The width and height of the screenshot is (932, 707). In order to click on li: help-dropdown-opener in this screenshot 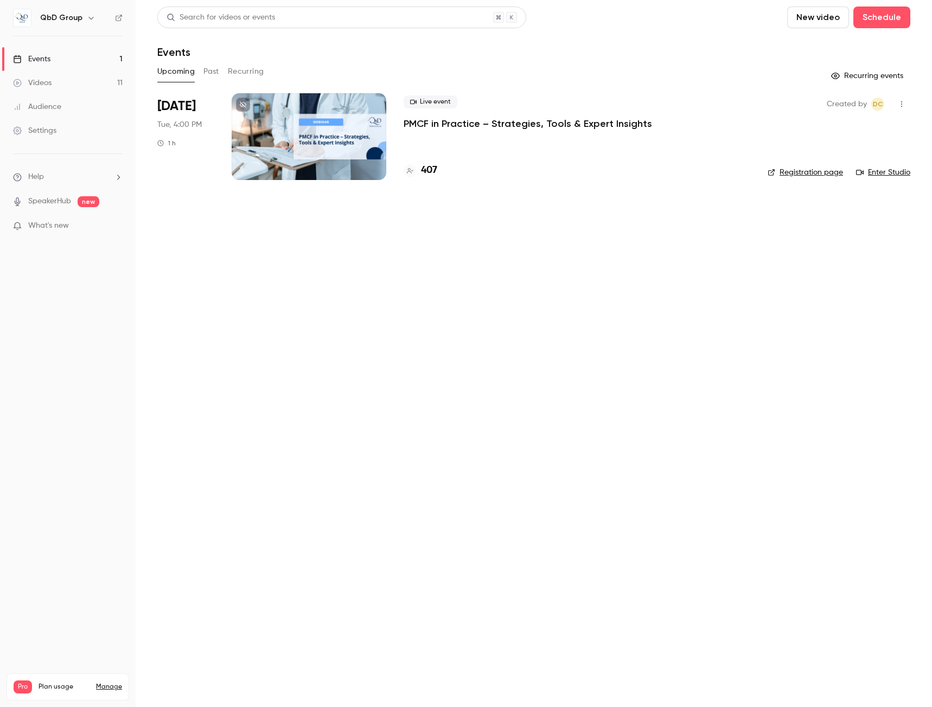, I will do `click(68, 177)`.